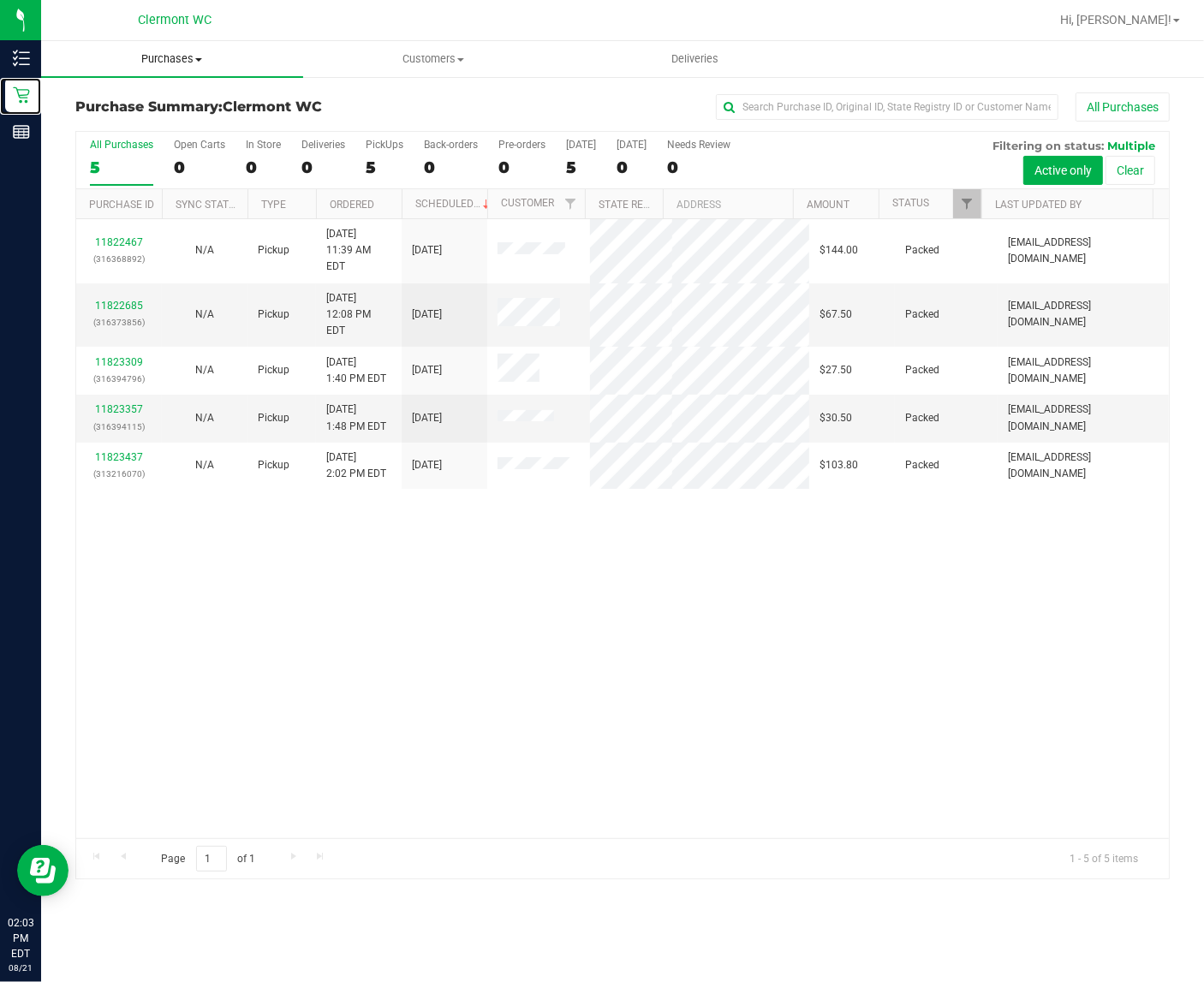  Describe the element at coordinates (451, 145) in the screenshot. I see `div: Back-orders` at that location.